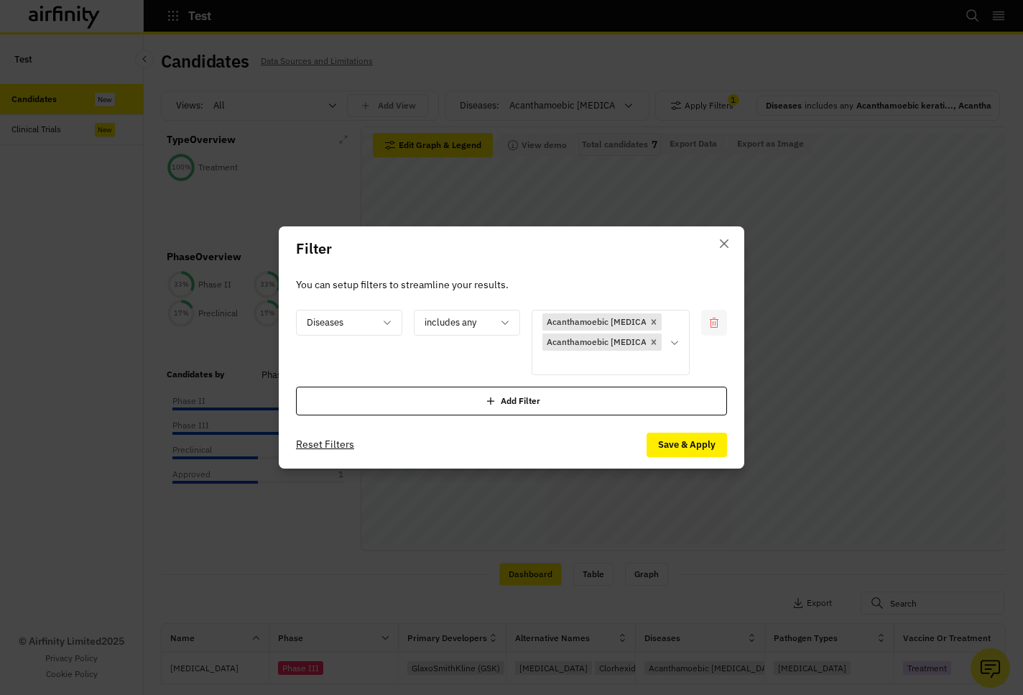 The height and width of the screenshot is (695, 1023). What do you see at coordinates (325, 445) in the screenshot?
I see `button: Reset Filters` at bounding box center [325, 445].